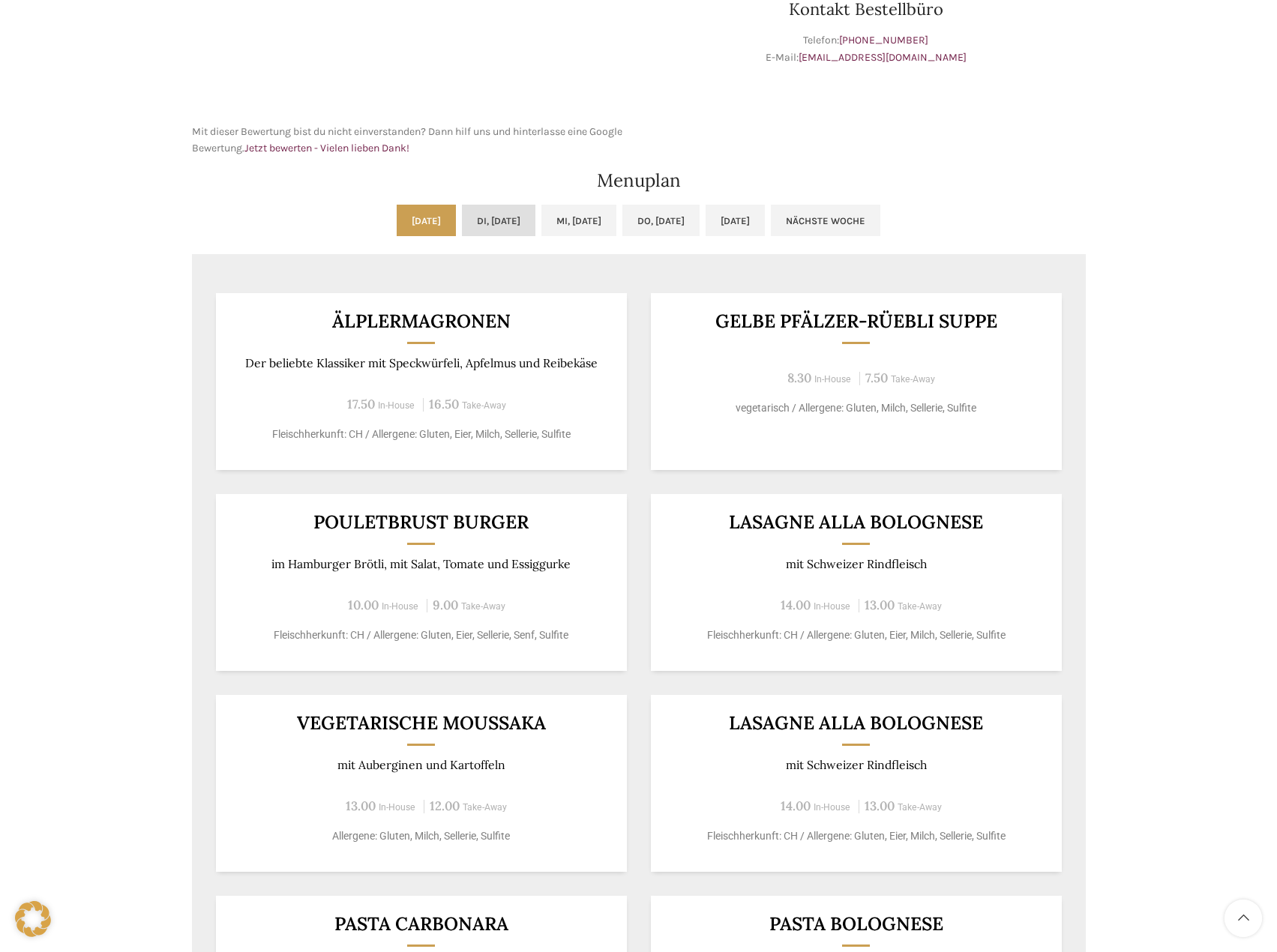  Describe the element at coordinates (420, 723) in the screenshot. I see `h3: Vegetarische Moussaka` at that location.